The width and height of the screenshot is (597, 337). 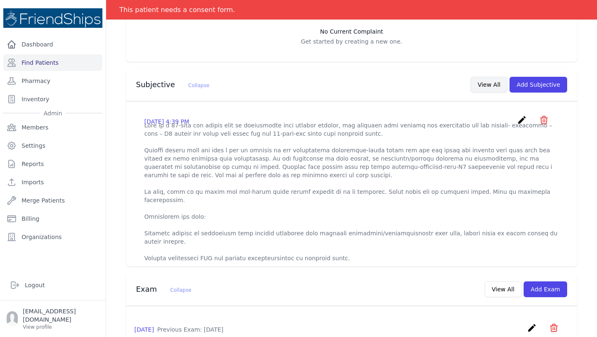 What do you see at coordinates (53, 127) in the screenshot?
I see `a: Members` at bounding box center [53, 127].